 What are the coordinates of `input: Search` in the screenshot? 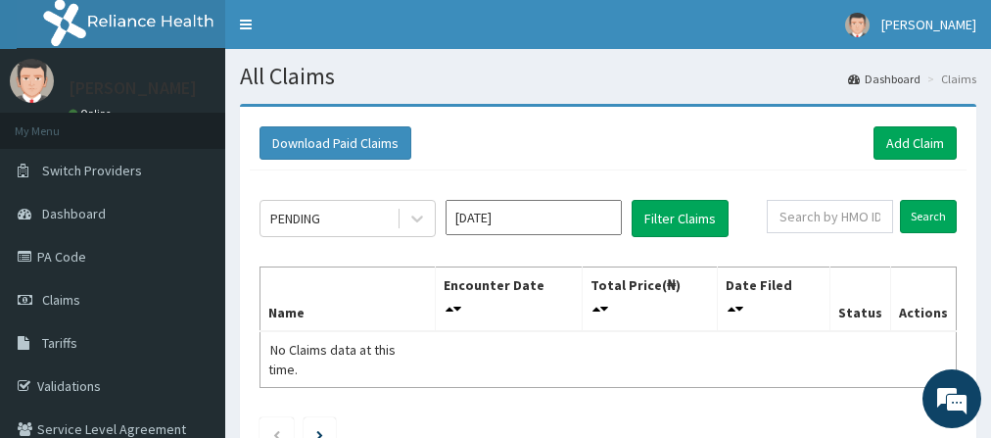 It's located at (928, 216).